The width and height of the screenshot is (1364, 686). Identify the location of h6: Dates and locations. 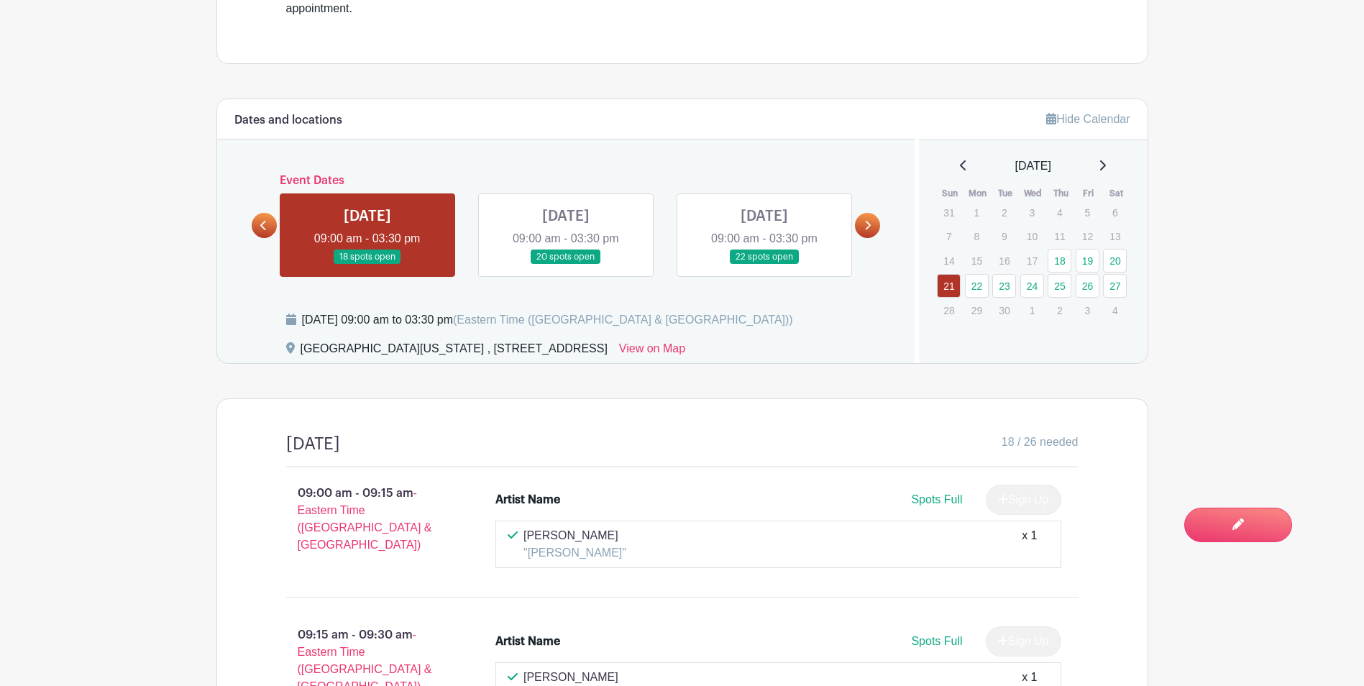
(288, 120).